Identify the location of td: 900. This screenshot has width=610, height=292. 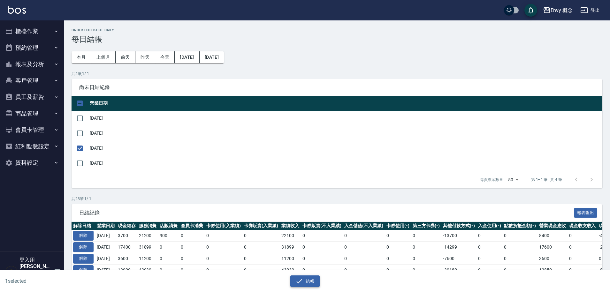
(169, 236).